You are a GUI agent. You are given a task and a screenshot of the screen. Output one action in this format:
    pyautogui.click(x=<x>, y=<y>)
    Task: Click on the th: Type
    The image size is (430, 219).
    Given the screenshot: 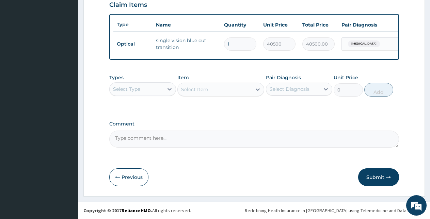 What is the action you would take?
    pyautogui.click(x=133, y=25)
    